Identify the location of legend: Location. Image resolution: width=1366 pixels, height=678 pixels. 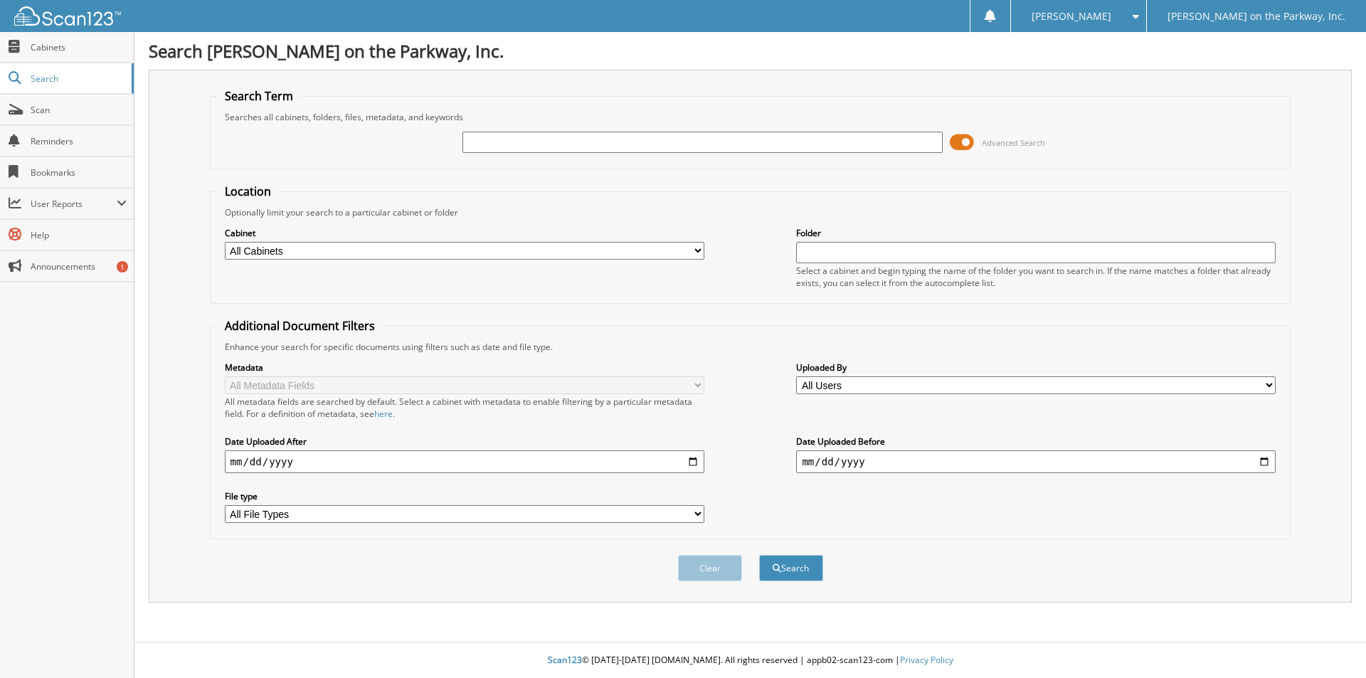
(248, 191).